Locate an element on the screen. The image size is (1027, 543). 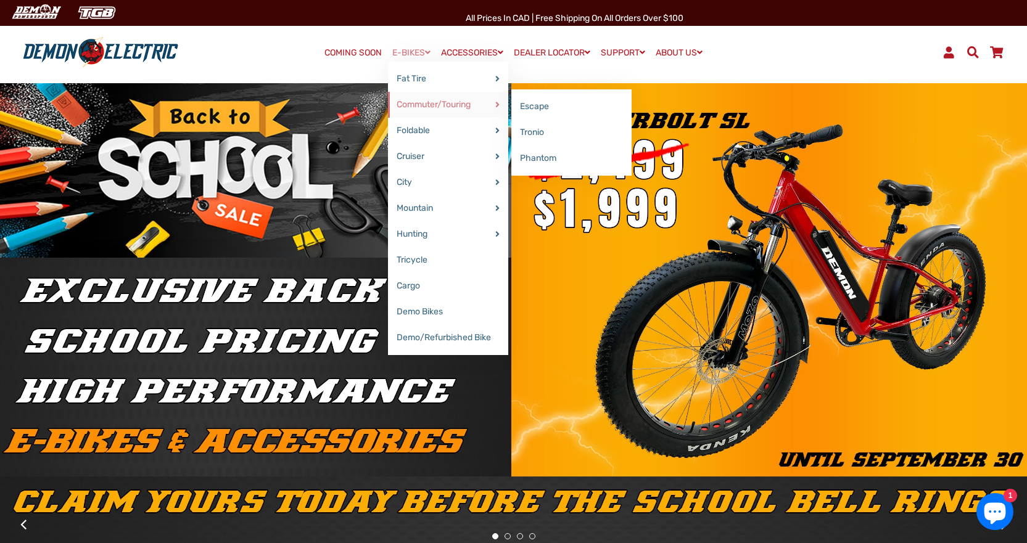
button: 4 of 4 is located at coordinates (532, 537).